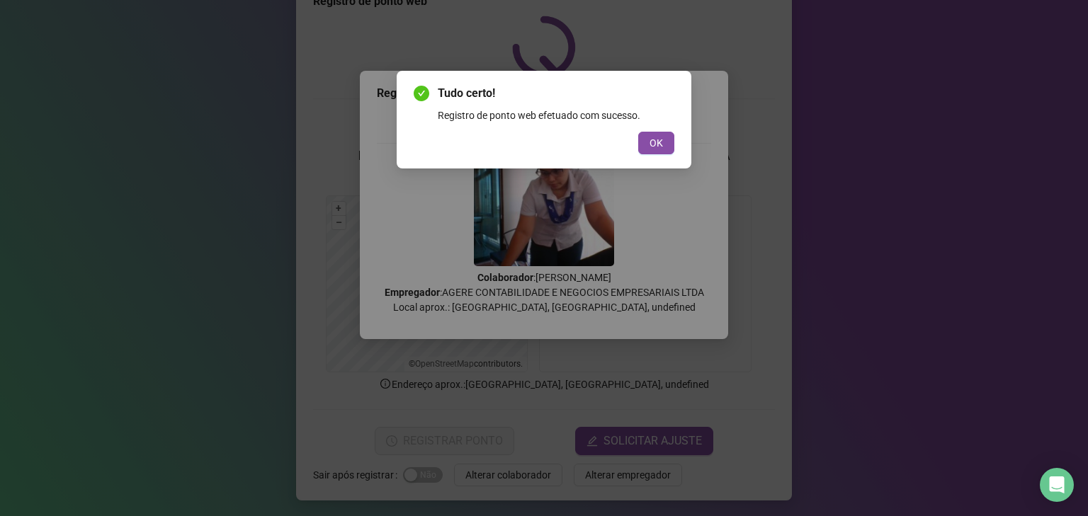 This screenshot has width=1088, height=516. What do you see at coordinates (656, 143) in the screenshot?
I see `button: OK` at bounding box center [656, 143].